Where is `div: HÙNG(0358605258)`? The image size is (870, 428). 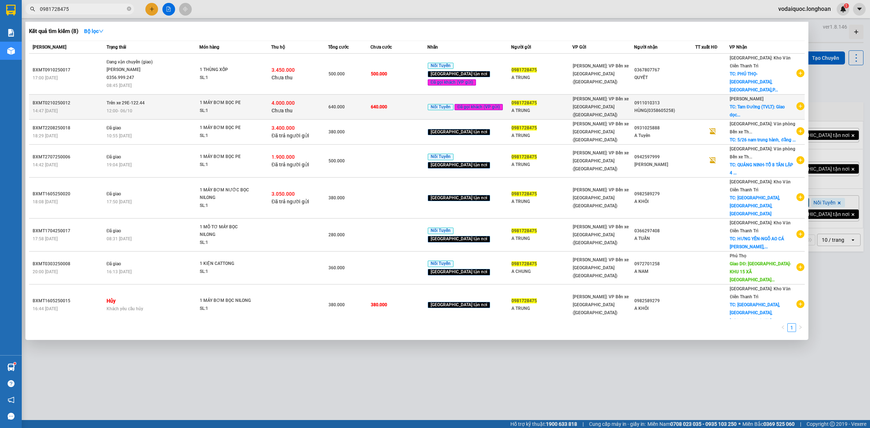 div: HÙNG(0358605258) is located at coordinates (665, 111).